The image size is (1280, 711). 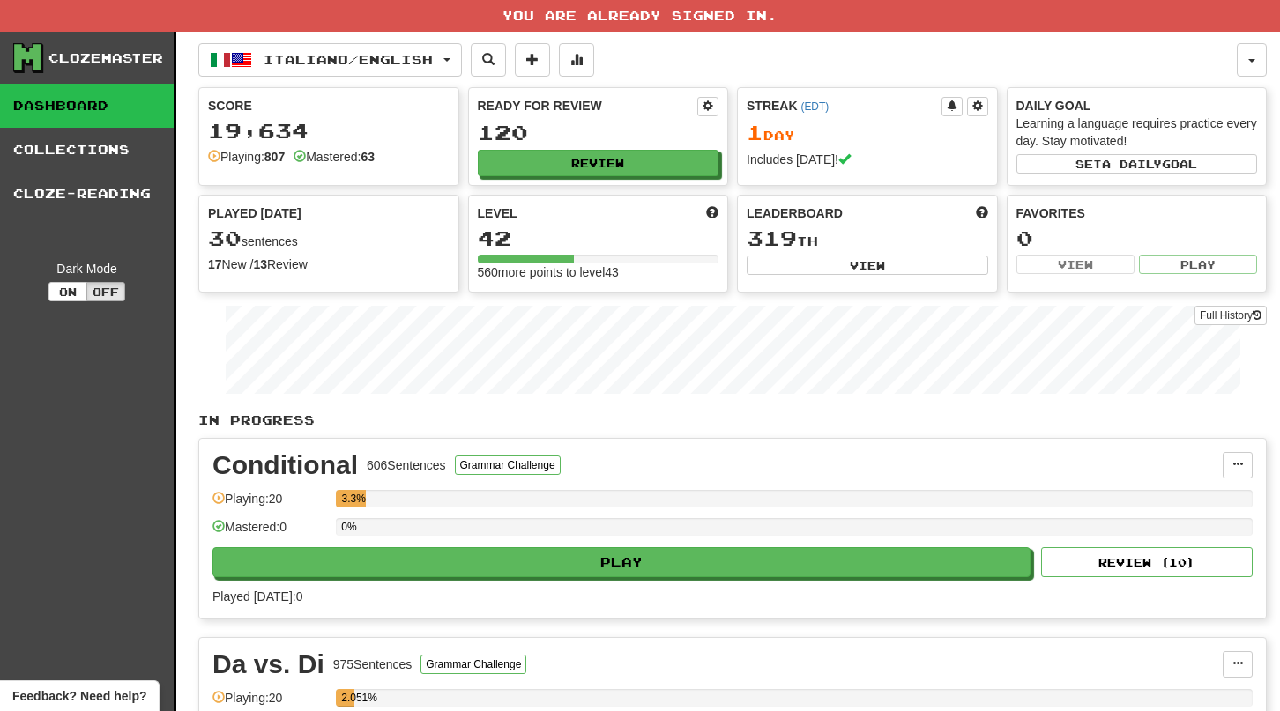 What do you see at coordinates (754, 132) in the screenshot?
I see `span: 1` at bounding box center [754, 132].